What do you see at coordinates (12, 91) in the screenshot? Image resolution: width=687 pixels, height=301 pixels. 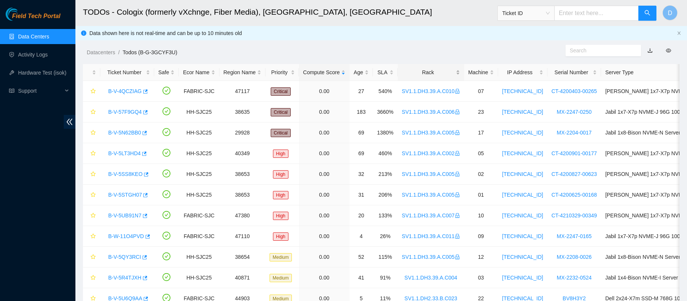 I see `span: read` at bounding box center [12, 91].